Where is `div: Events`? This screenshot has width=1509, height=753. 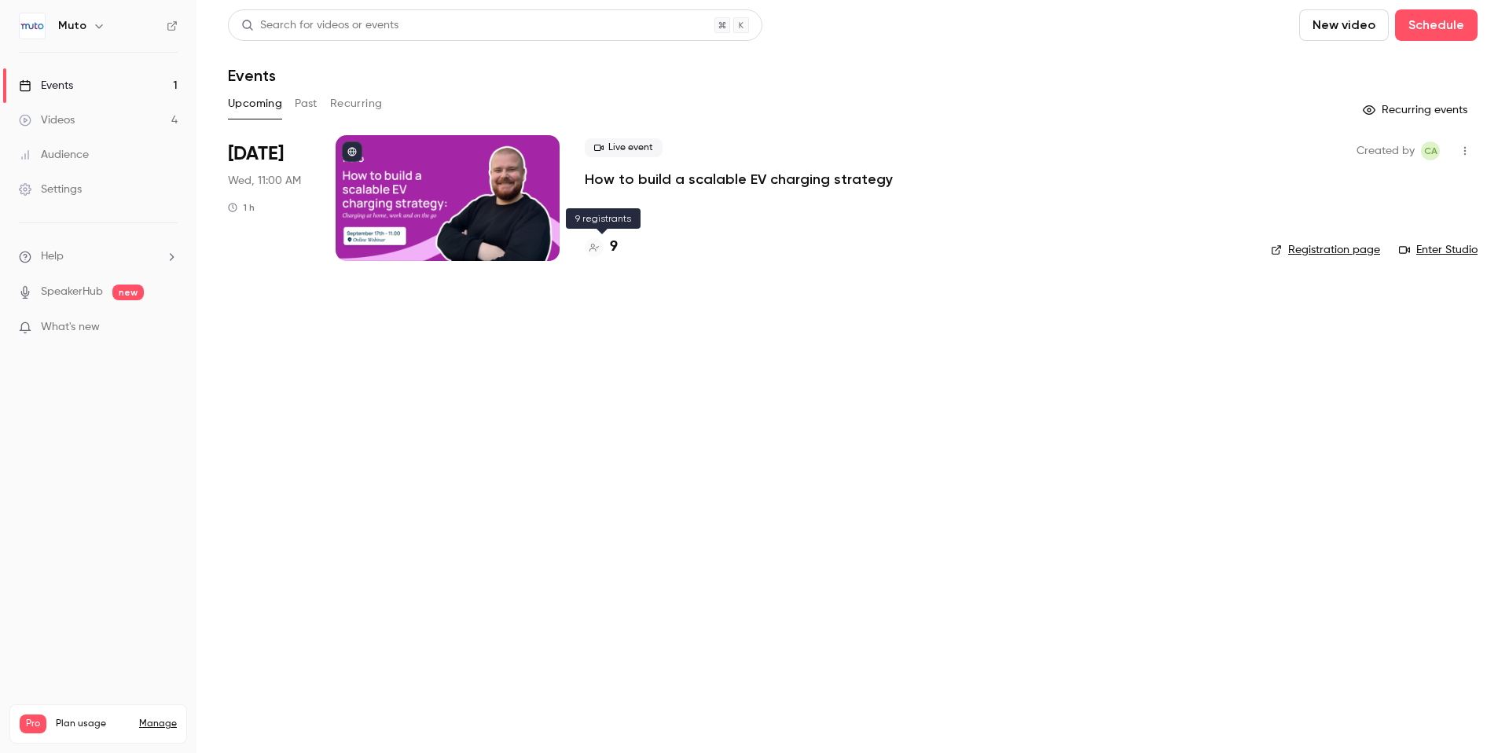 div: Events is located at coordinates (46, 86).